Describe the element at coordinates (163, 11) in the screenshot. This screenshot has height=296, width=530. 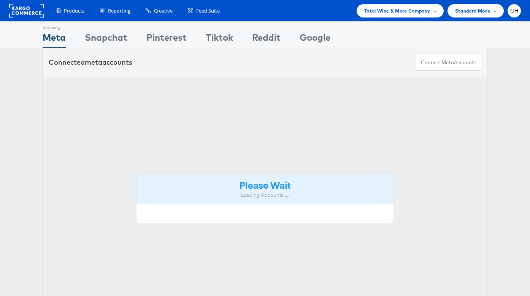
I see `span: Creative` at that location.